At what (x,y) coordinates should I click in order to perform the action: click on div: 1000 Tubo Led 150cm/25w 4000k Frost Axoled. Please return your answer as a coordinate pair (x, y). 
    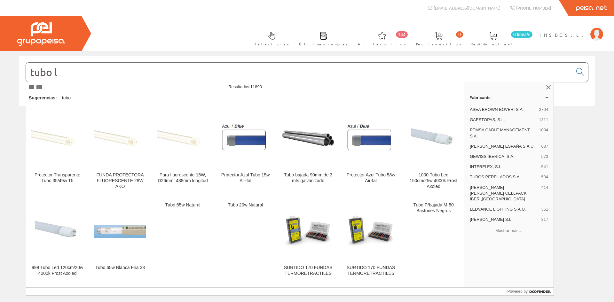
    Looking at the image, I should click on (433, 181).